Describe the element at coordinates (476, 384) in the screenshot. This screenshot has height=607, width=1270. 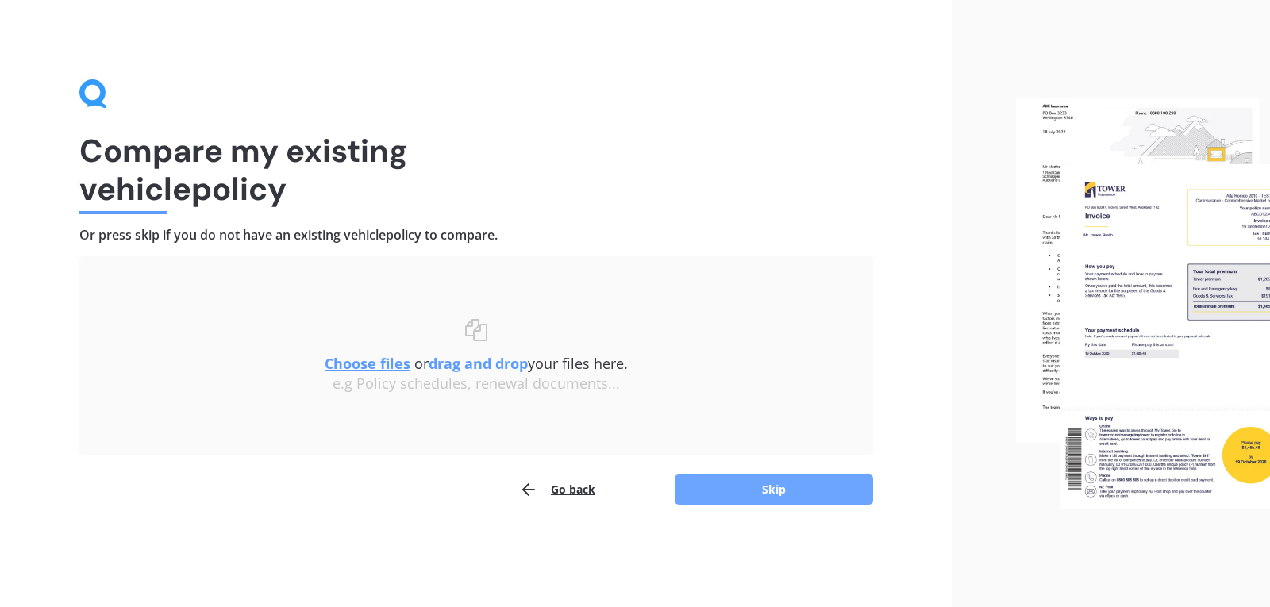
I see `div: e.g Policy schedules, renewal documents...` at that location.